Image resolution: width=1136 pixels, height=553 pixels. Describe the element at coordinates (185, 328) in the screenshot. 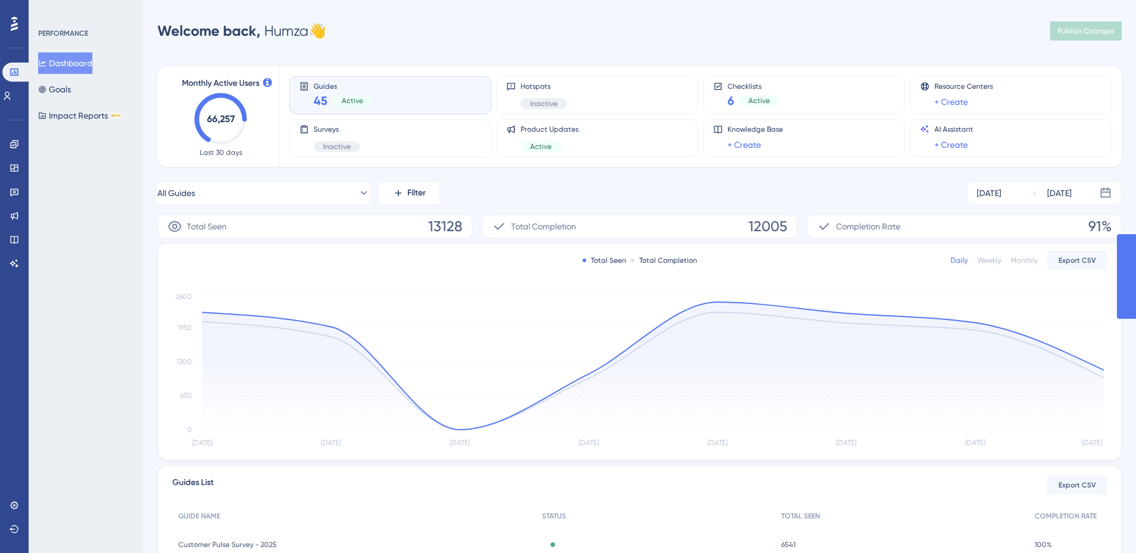

I see `tspan: 1950` at that location.